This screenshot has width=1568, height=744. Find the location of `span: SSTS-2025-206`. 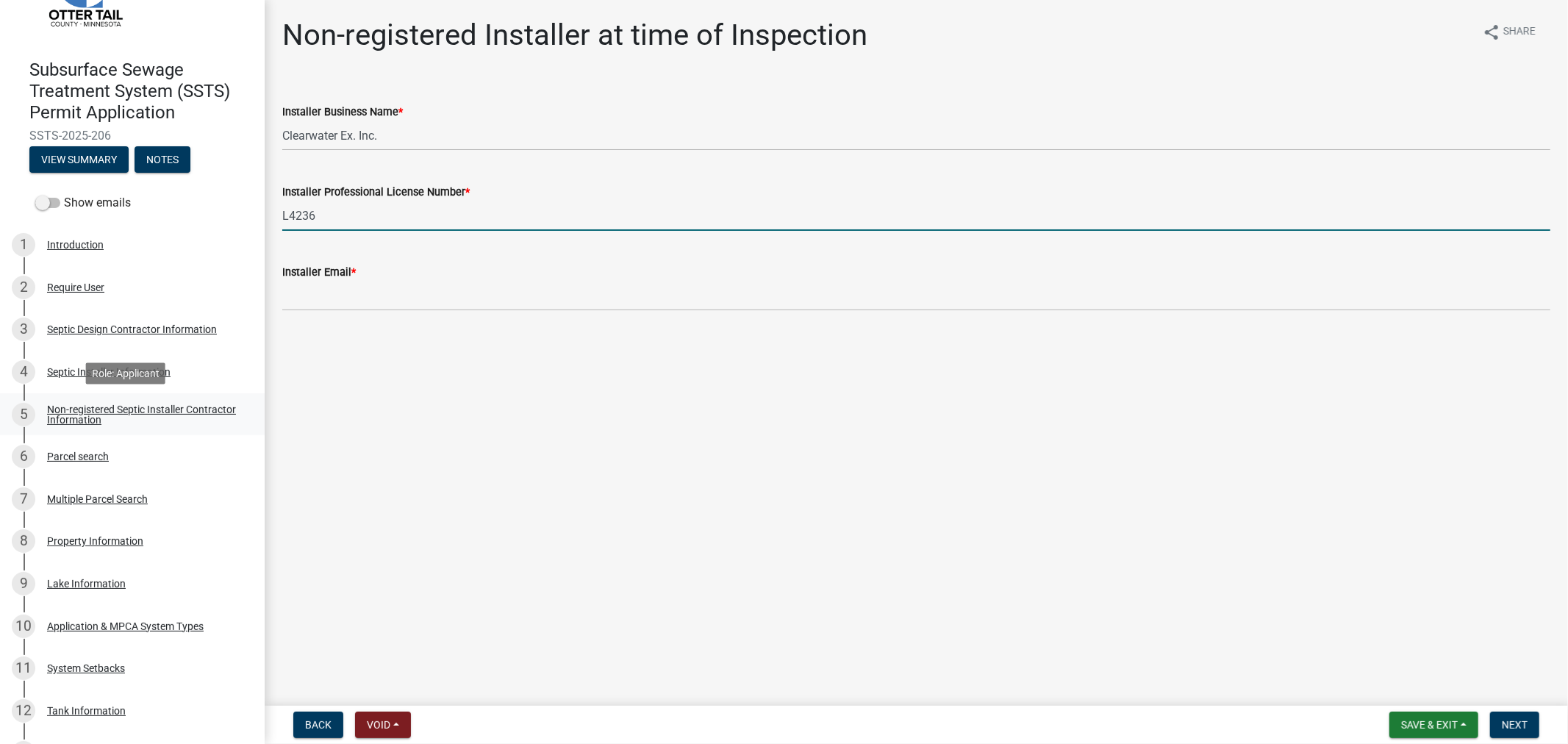

span: SSTS-2025-206 is located at coordinates (132, 135).